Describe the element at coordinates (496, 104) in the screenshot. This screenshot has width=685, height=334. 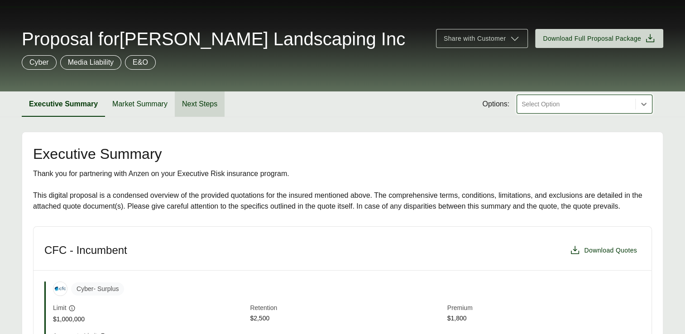
I see `span: Options:` at that location.